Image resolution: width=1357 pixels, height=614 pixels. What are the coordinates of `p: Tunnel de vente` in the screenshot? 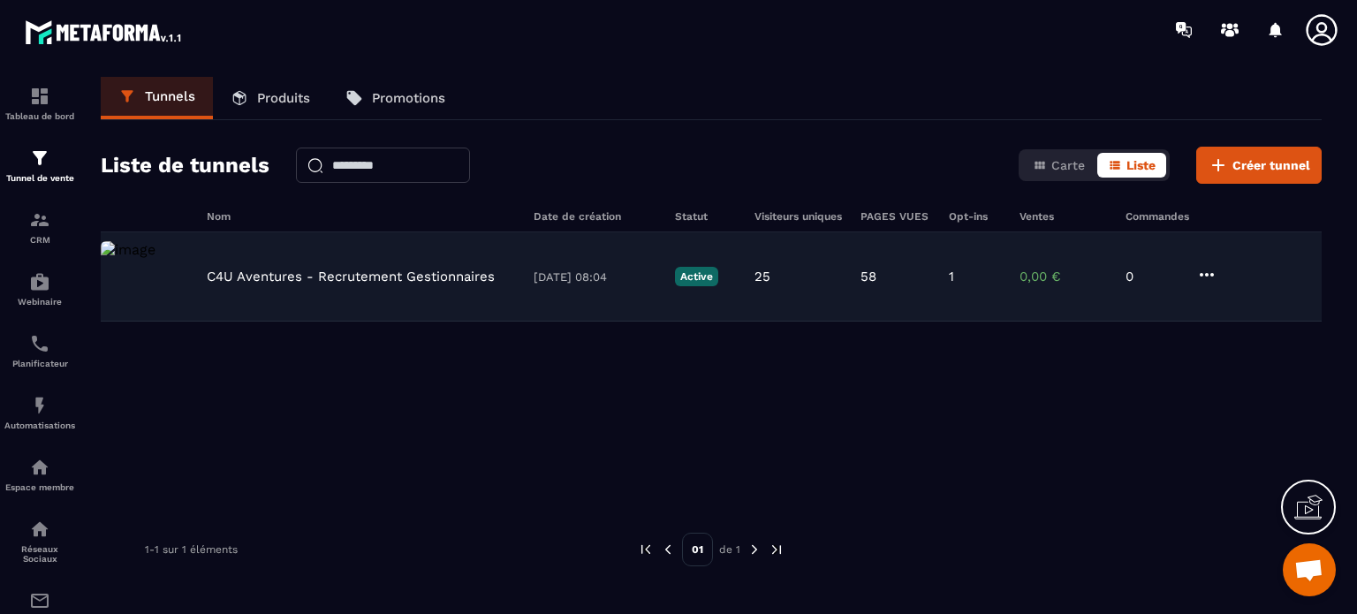 It's located at (40, 178).